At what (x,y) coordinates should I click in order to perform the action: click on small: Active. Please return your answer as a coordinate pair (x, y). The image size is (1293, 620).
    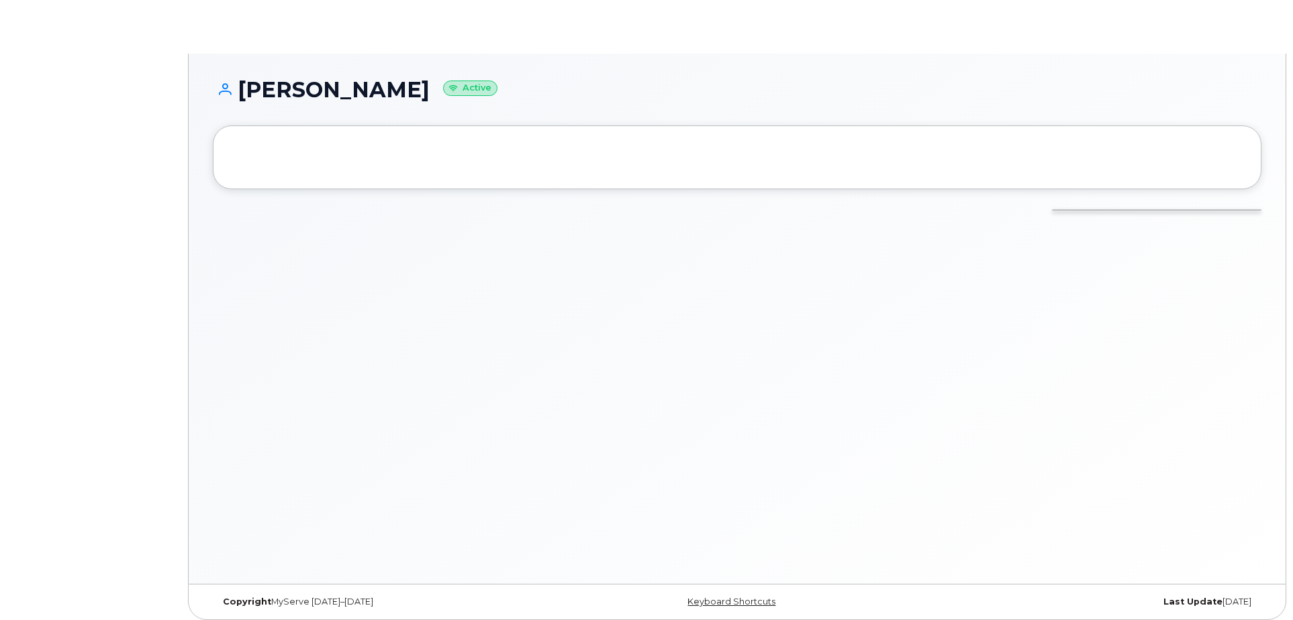
    Looking at the image, I should click on (470, 88).